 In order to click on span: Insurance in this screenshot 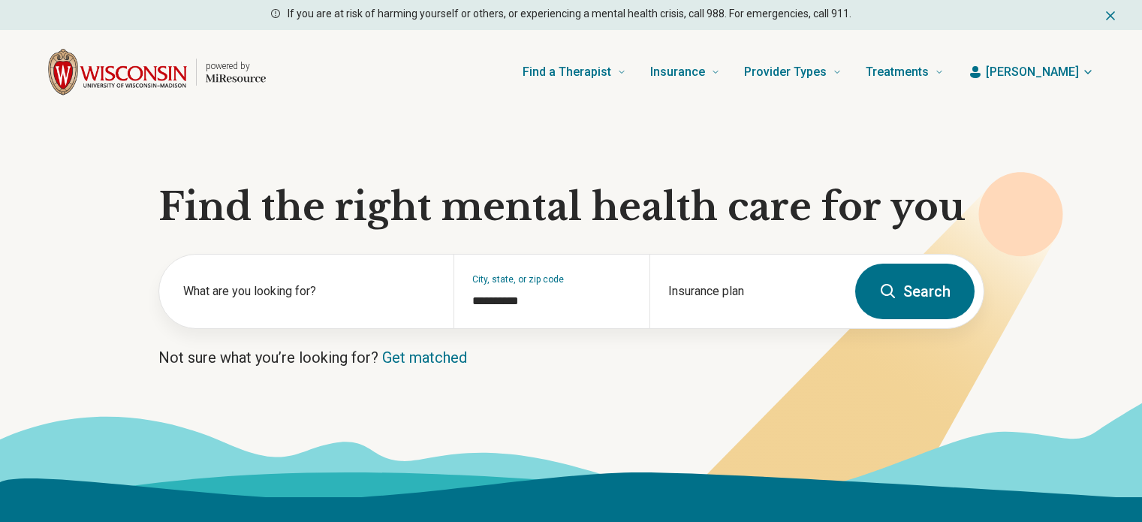, I will do `click(677, 72)`.